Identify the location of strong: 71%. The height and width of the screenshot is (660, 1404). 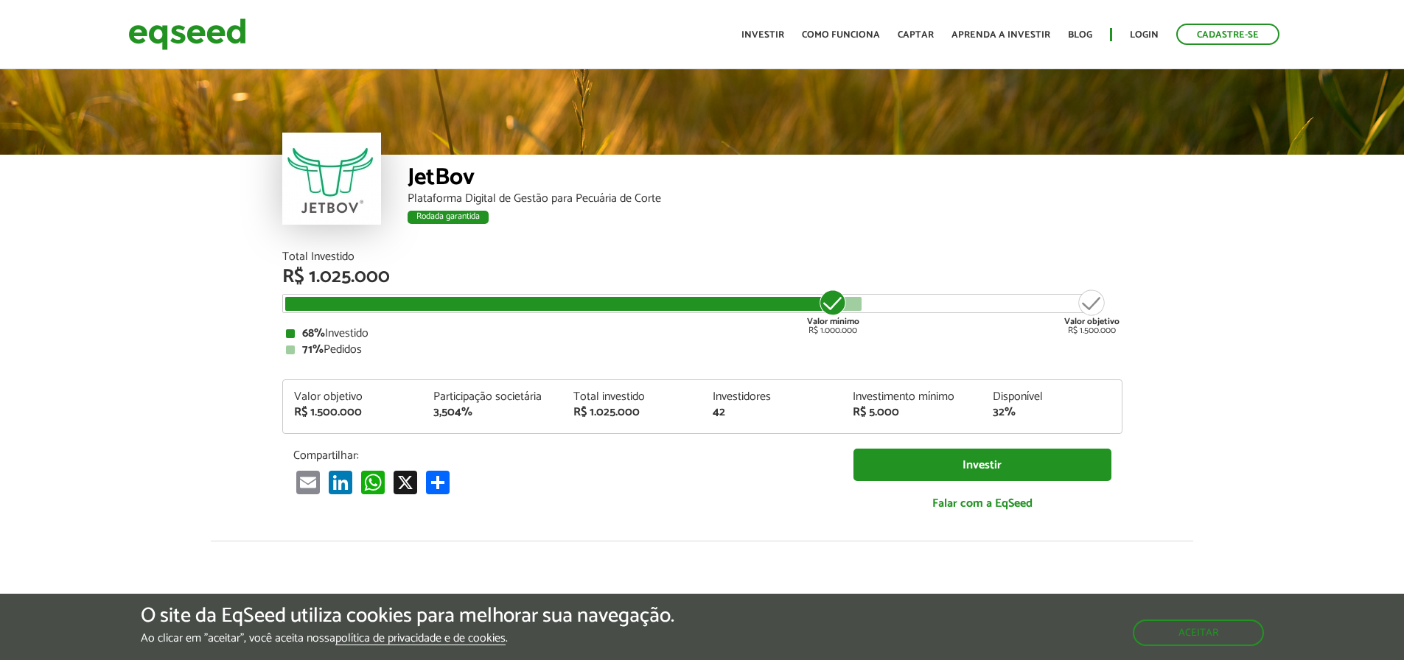
(312, 349).